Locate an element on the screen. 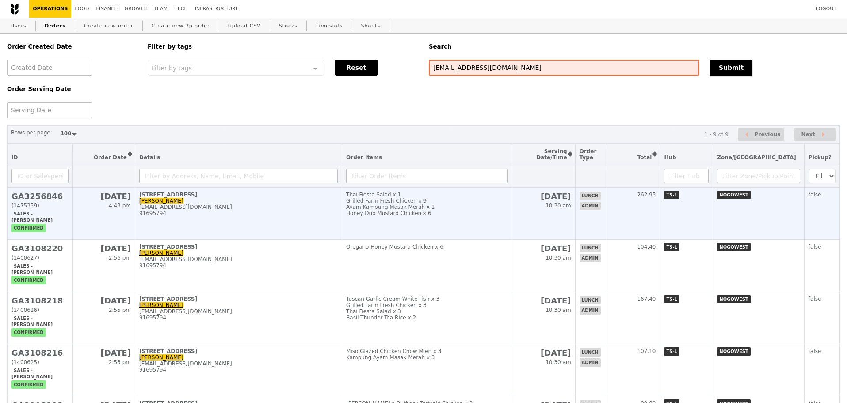 The image size is (847, 403). input: Filter by Address, Name, Email, Mobile is located at coordinates (238, 176).